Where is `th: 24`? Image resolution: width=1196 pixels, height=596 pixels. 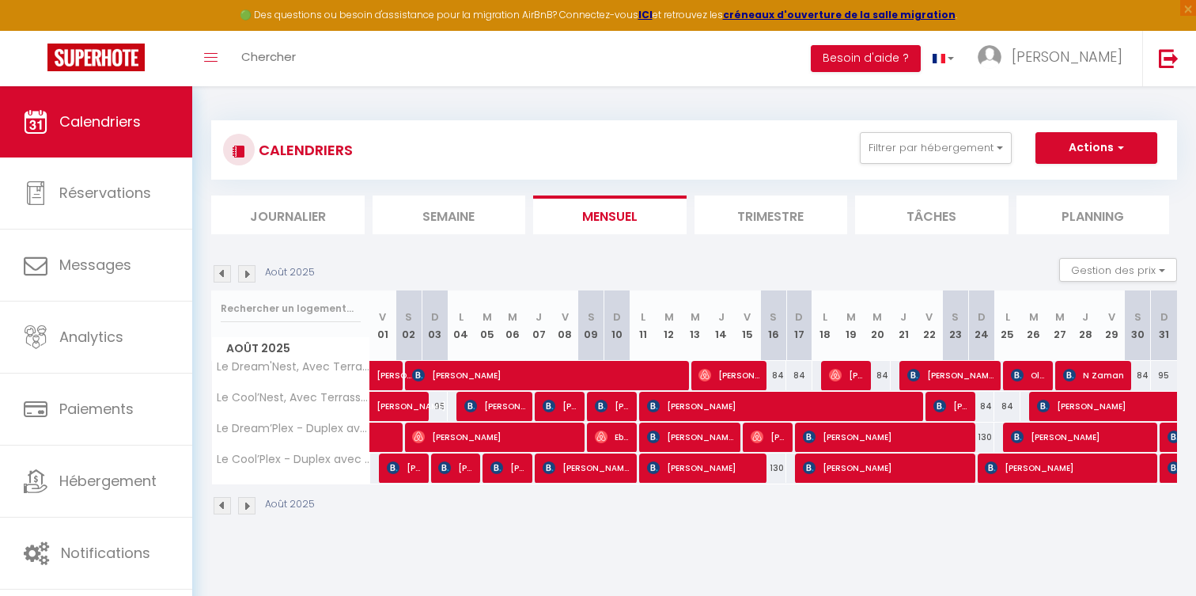 th: 24 is located at coordinates (981, 325).